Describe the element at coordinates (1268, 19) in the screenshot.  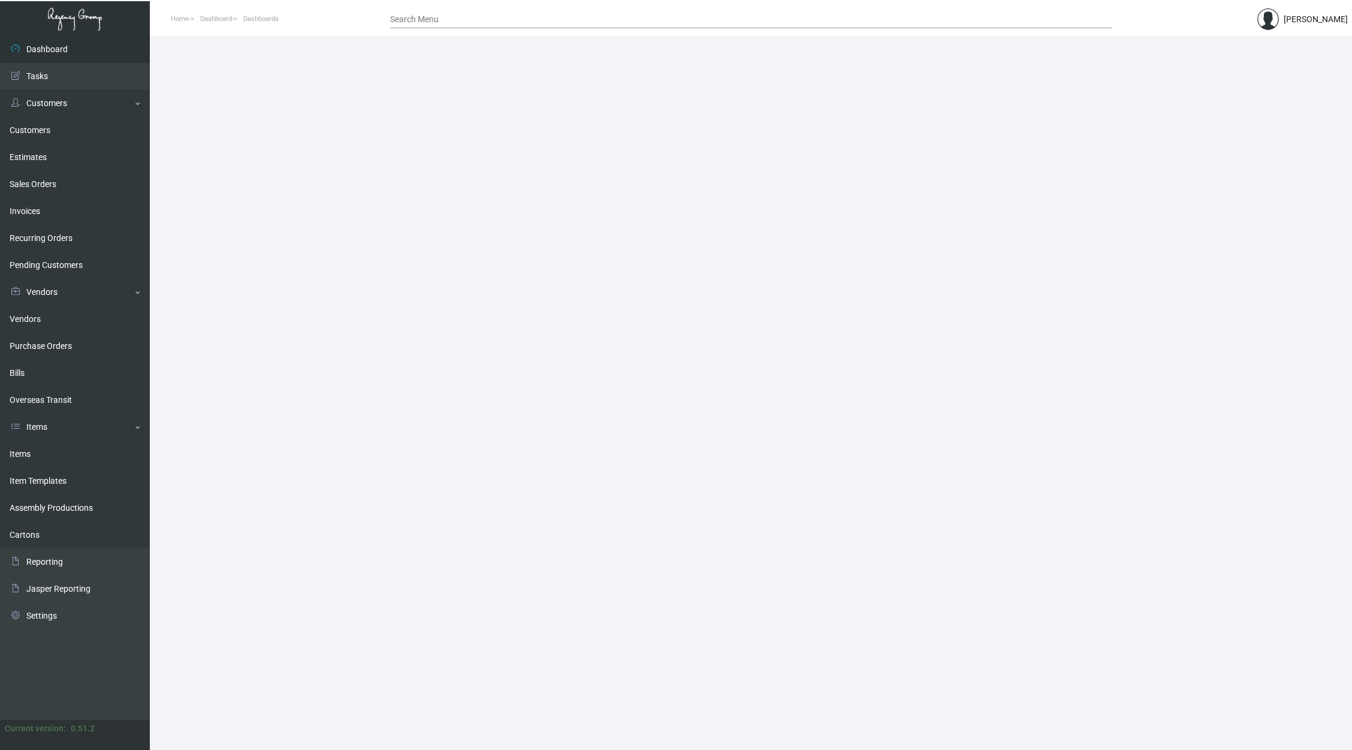
I see `img: admin@bootstrapmaster.com` at that location.